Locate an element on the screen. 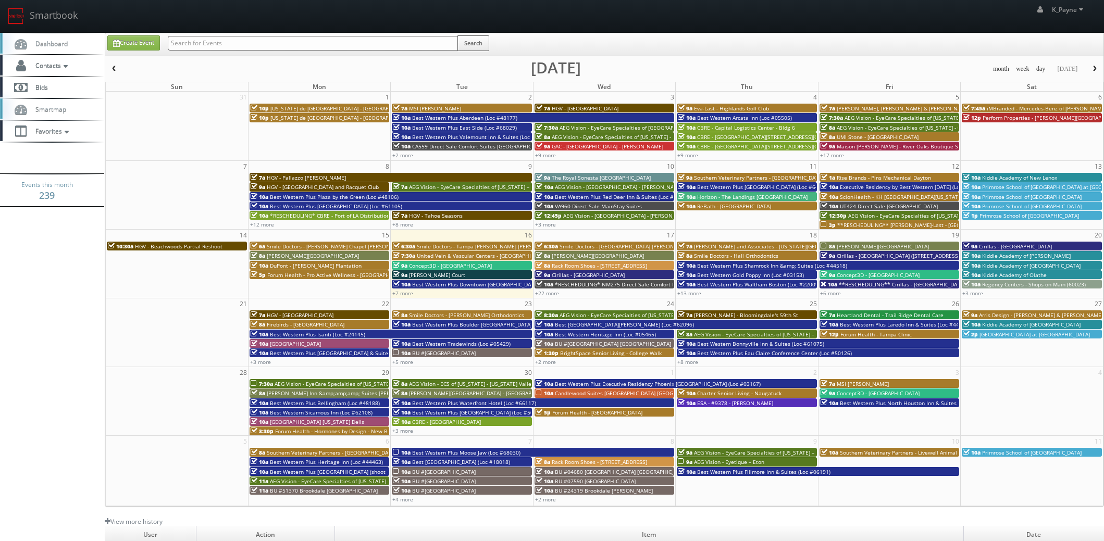  button: day is located at coordinates (1041, 69).